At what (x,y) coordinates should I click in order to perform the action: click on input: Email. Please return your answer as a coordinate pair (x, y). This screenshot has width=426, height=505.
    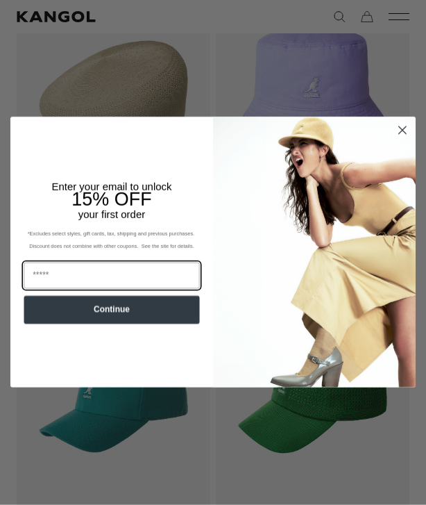
    Looking at the image, I should click on (111, 275).